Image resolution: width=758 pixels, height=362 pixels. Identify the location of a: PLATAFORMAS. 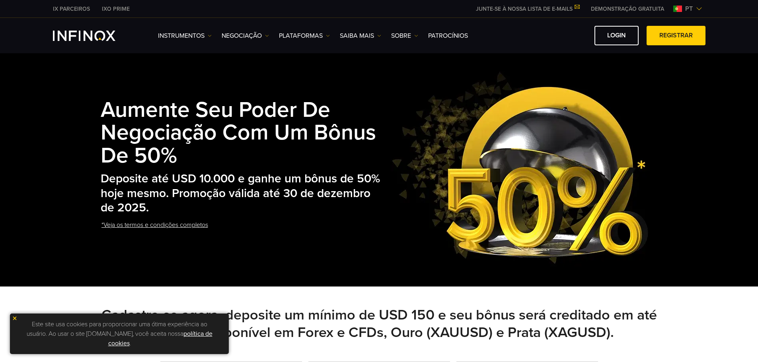
(304, 36).